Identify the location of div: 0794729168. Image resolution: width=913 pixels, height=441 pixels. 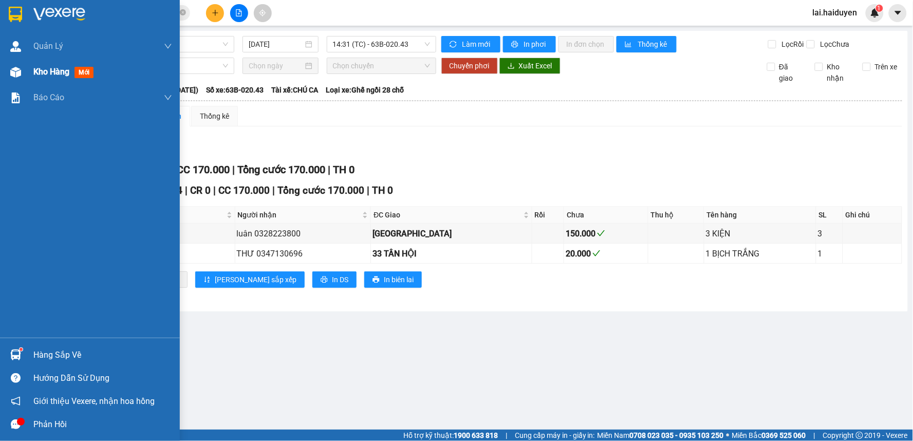
(65, 65).